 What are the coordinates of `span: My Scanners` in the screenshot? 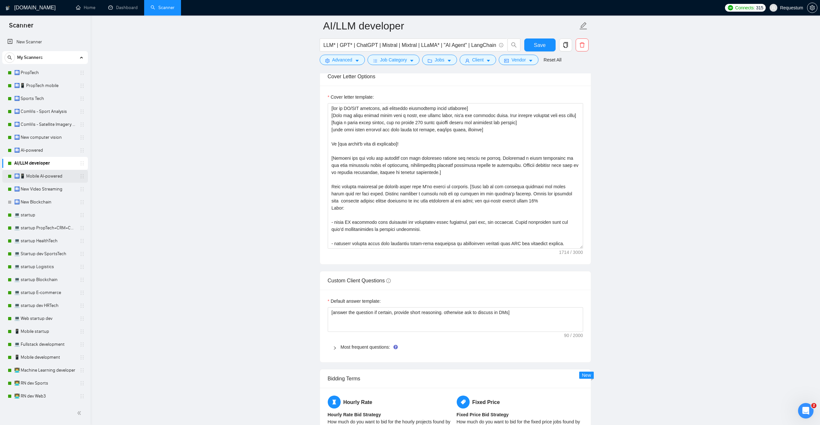 It's located at (30, 58).